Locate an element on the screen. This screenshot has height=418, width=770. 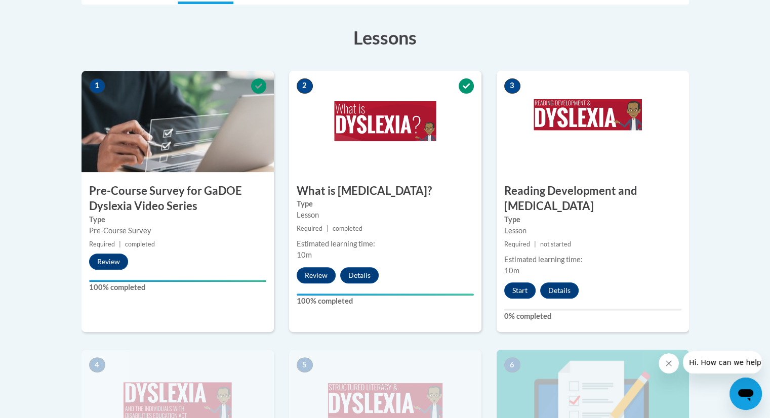
button: Start is located at coordinates (520, 291).